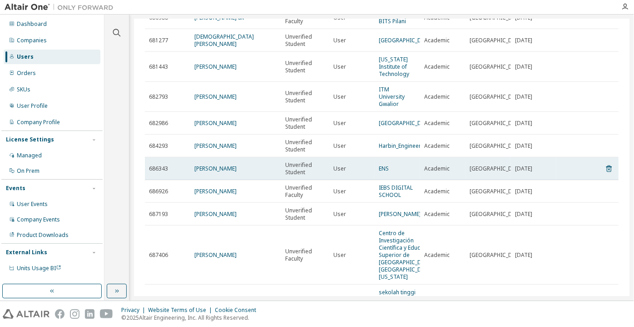  I want to click on p: © 2025 Altair Engineering, Inc. All Rights Reserved., so click(191, 317).